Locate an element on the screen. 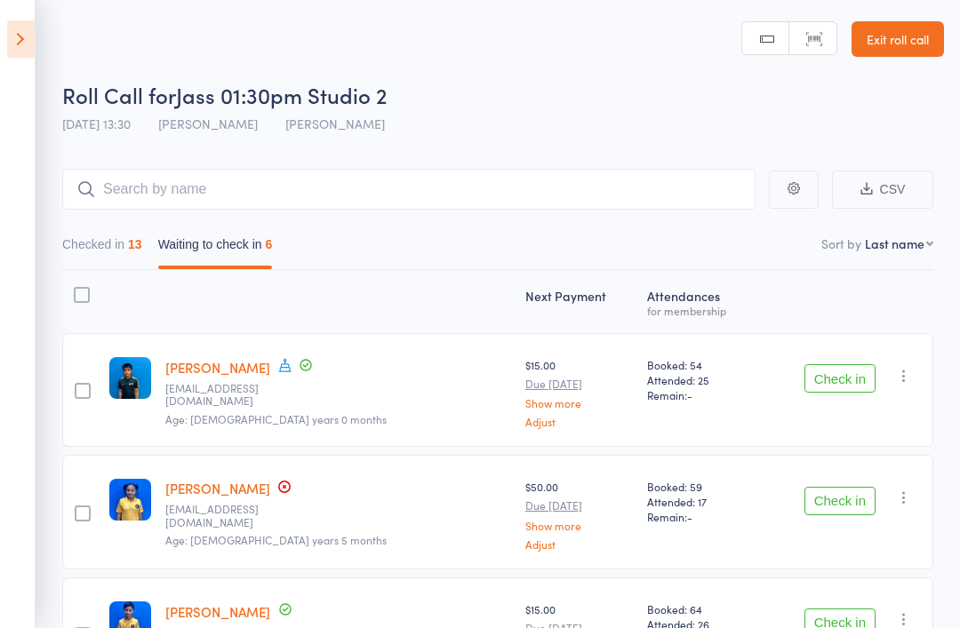 Image resolution: width=960 pixels, height=628 pixels. input: Search by name is located at coordinates (409, 189).